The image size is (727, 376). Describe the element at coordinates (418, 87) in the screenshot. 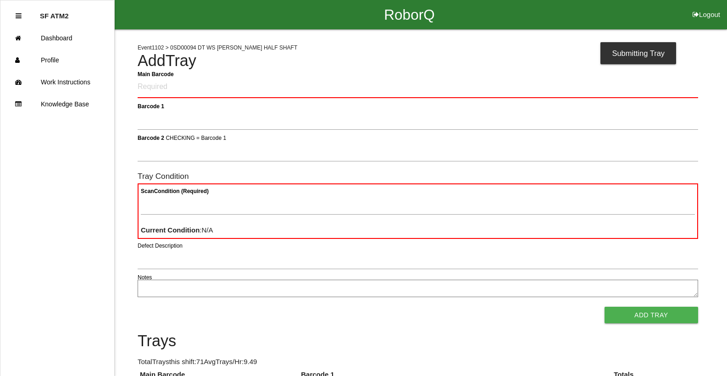

I see `input: Required` at that location.